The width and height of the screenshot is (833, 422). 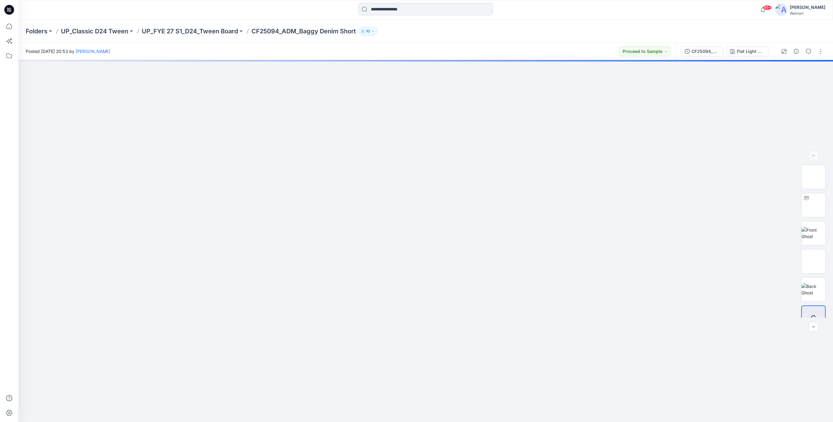 I want to click on p: UP_FYE 27 S1_D24_Tween Board, so click(x=190, y=31).